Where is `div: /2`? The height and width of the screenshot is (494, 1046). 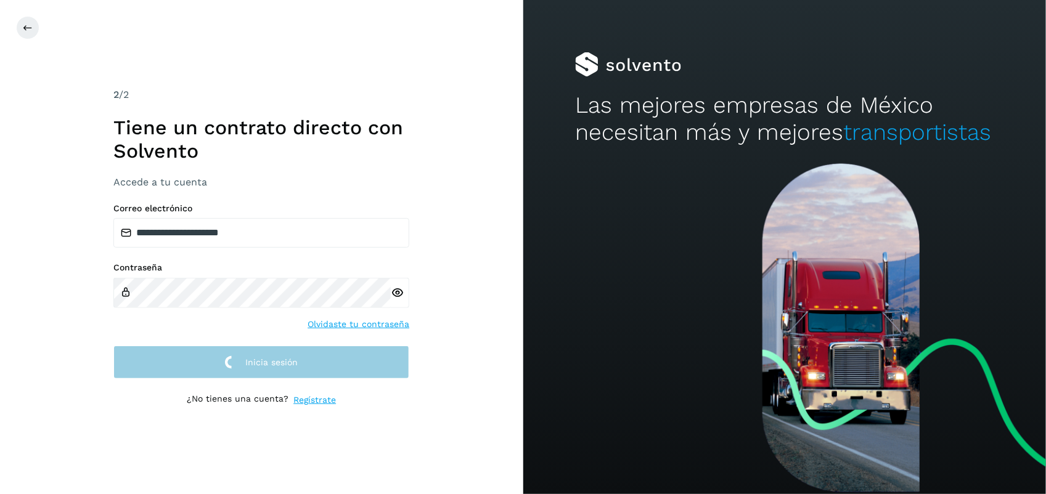
div: /2 is located at coordinates (261, 95).